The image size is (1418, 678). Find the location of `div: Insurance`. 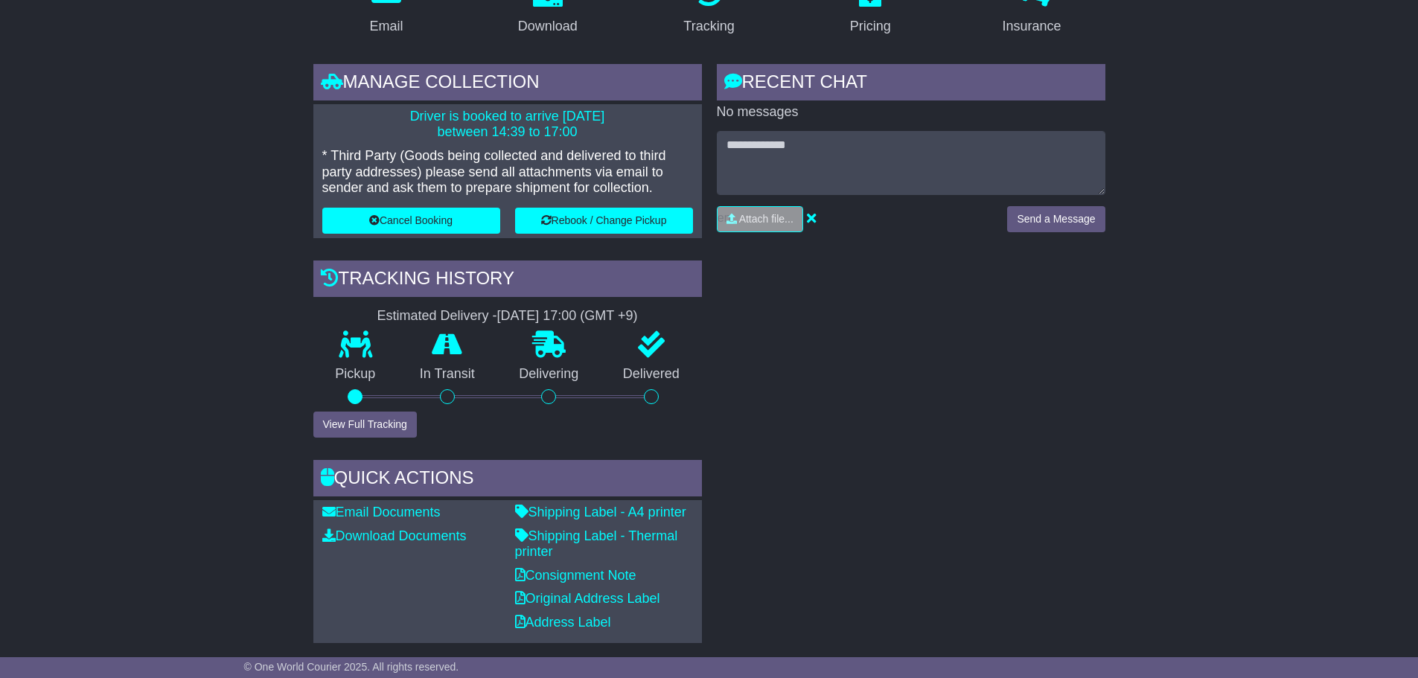

div: Insurance is located at coordinates (1031, 26).